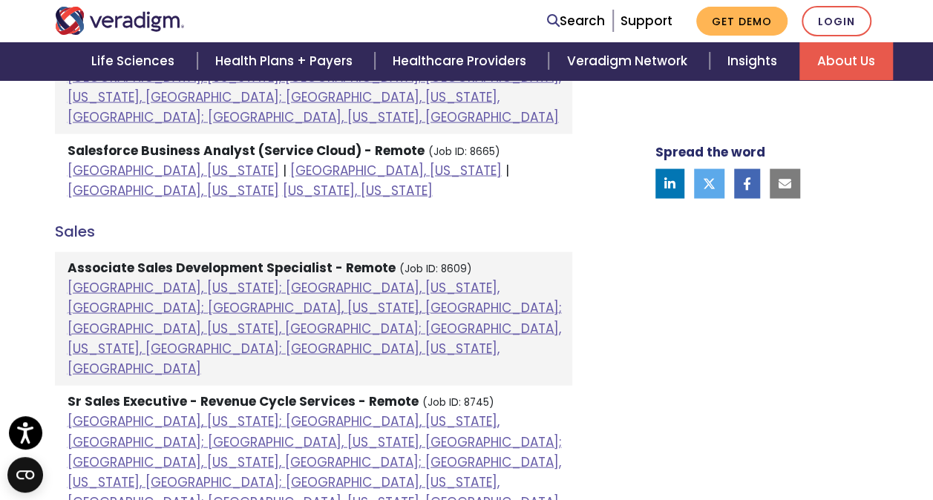  What do you see at coordinates (232, 267) in the screenshot?
I see `strong: Associate Sales Development Specialist - Remote` at bounding box center [232, 267].